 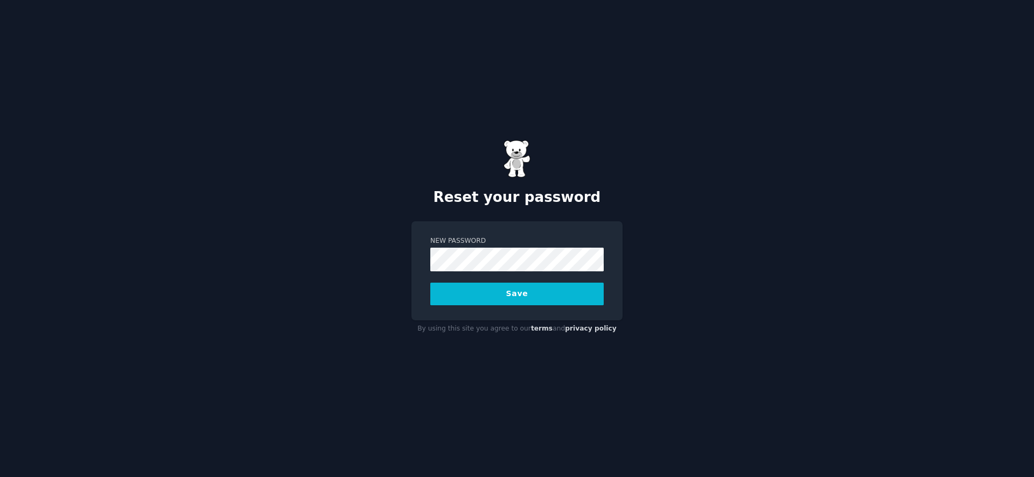 What do you see at coordinates (591, 328) in the screenshot?
I see `a: privacy policy` at bounding box center [591, 328].